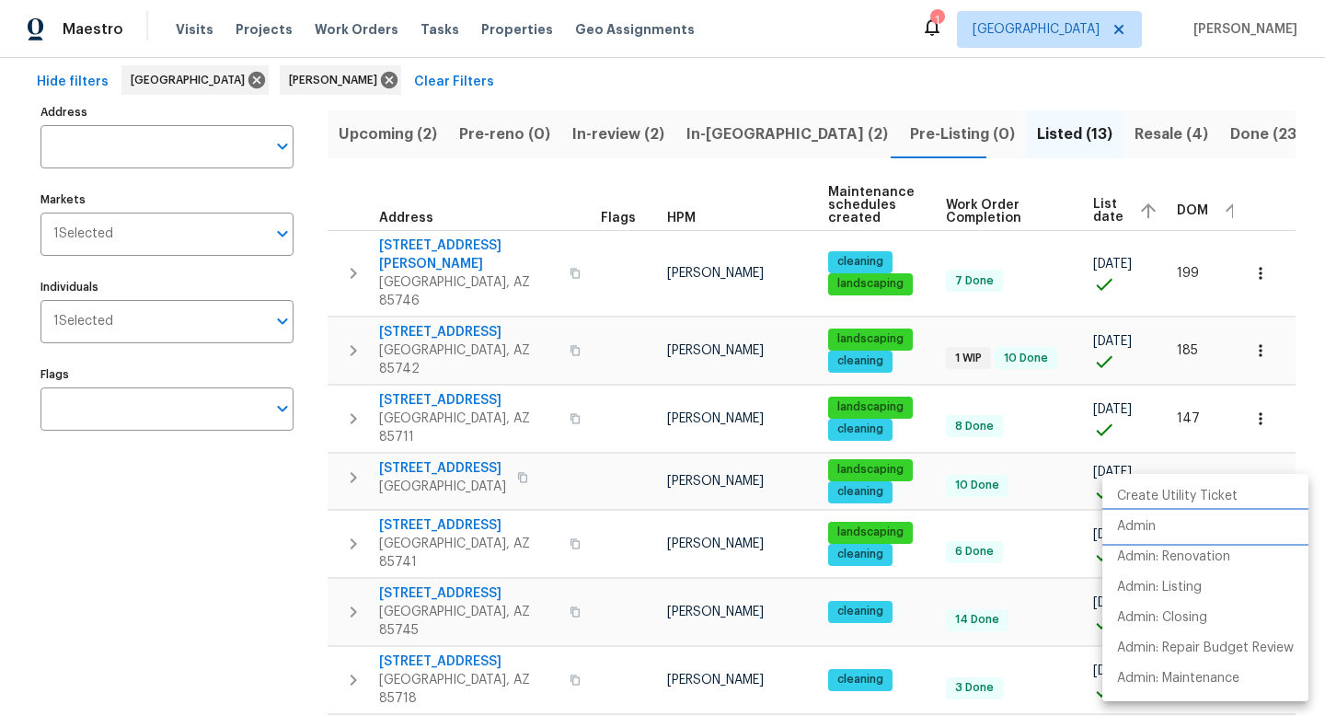  What do you see at coordinates (1162, 618) in the screenshot?
I see `p: Admin: Closing` at bounding box center [1162, 618].